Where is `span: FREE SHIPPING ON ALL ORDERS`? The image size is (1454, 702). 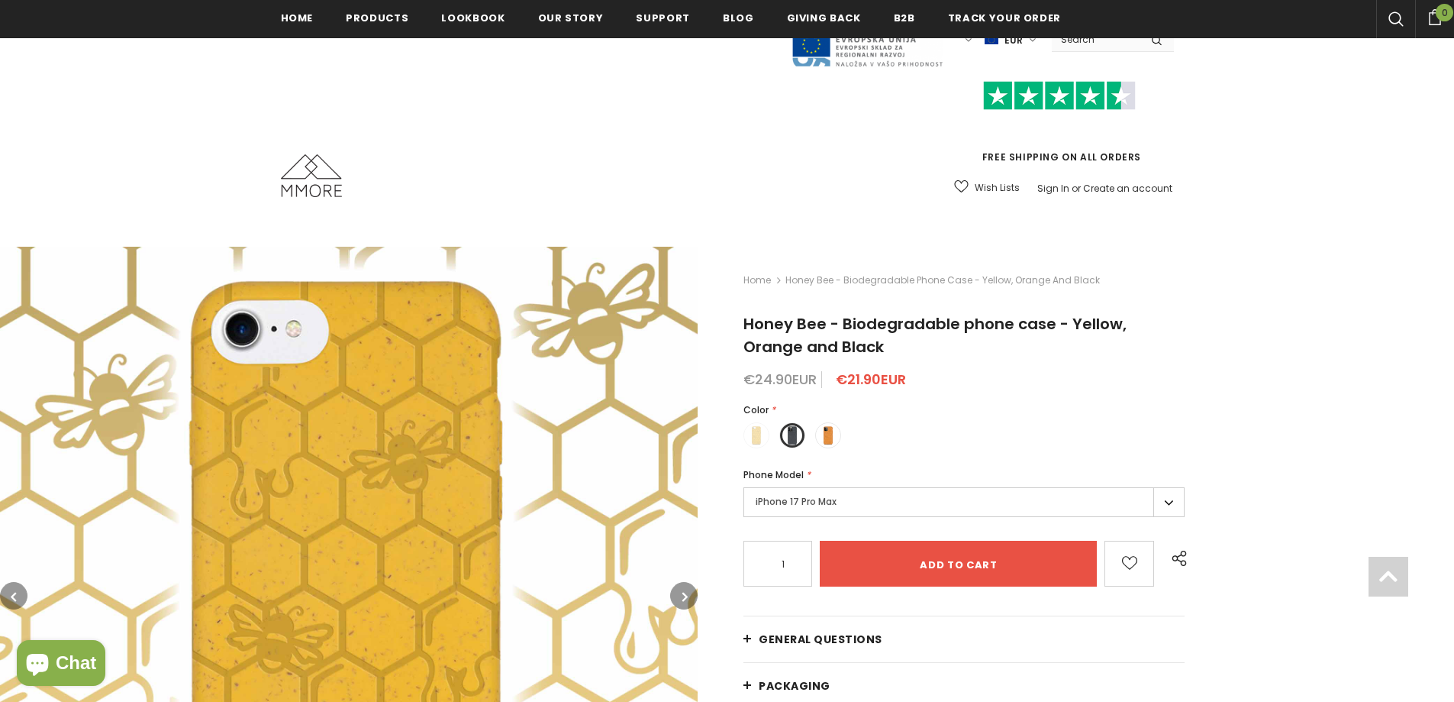 span: FREE SHIPPING ON ALL ORDERS is located at coordinates (1060, 125).